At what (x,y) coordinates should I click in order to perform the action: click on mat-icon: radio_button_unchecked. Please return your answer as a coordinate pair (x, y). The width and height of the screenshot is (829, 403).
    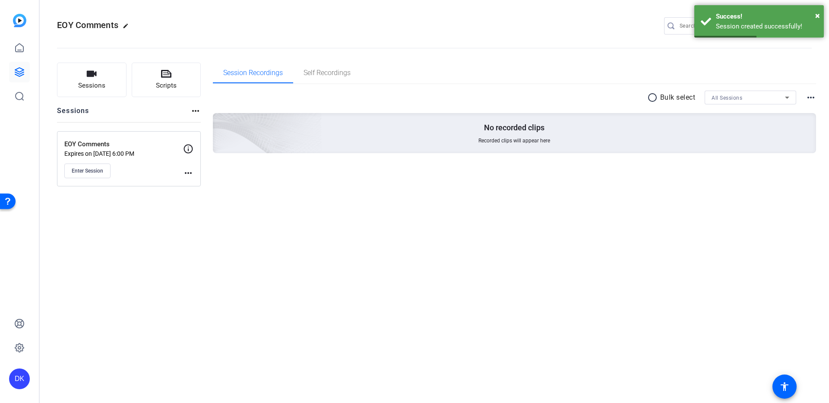
    Looking at the image, I should click on (653, 98).